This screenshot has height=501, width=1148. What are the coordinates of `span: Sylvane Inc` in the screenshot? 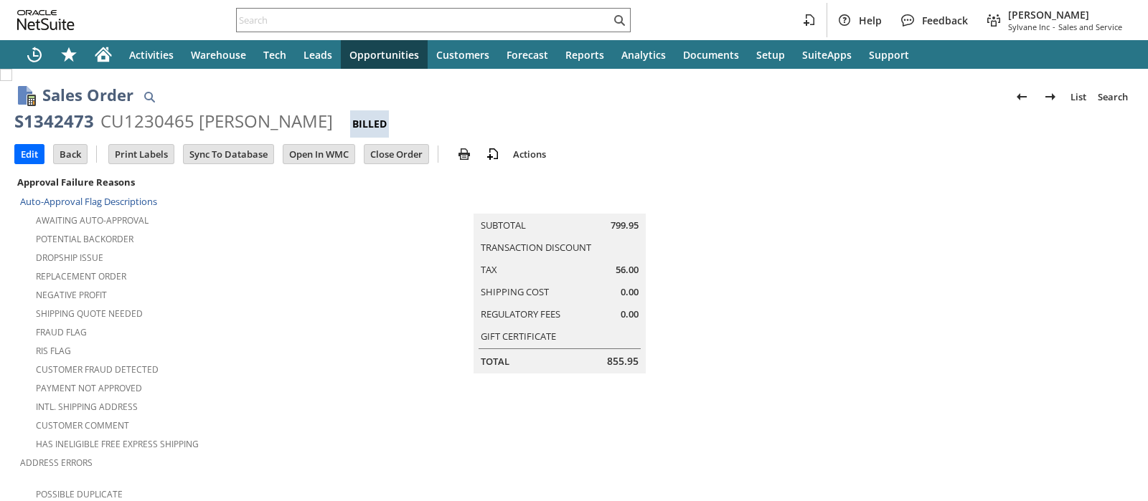 It's located at (1028, 27).